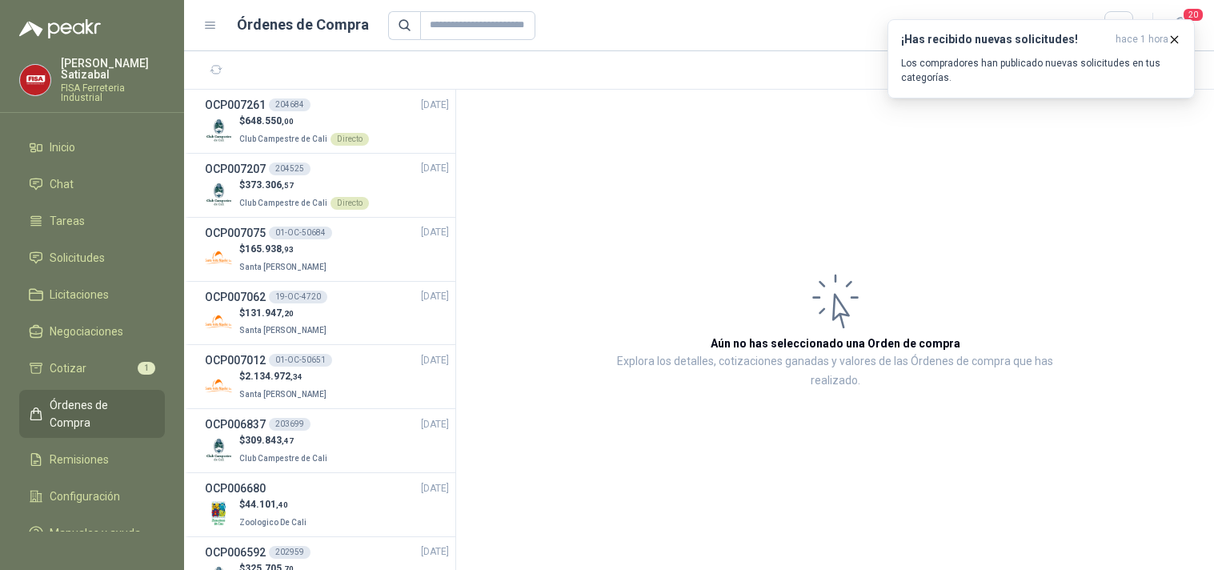  What do you see at coordinates (79, 459) in the screenshot?
I see `span: Remisiones` at bounding box center [79, 459].